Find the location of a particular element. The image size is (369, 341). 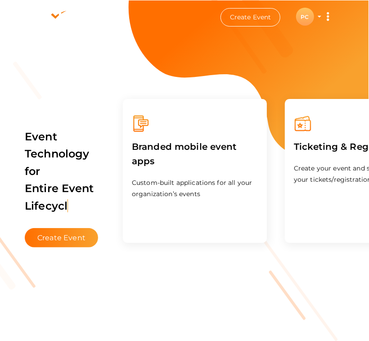

p: Custom-built applications for all your organization’s events is located at coordinates (195, 188).